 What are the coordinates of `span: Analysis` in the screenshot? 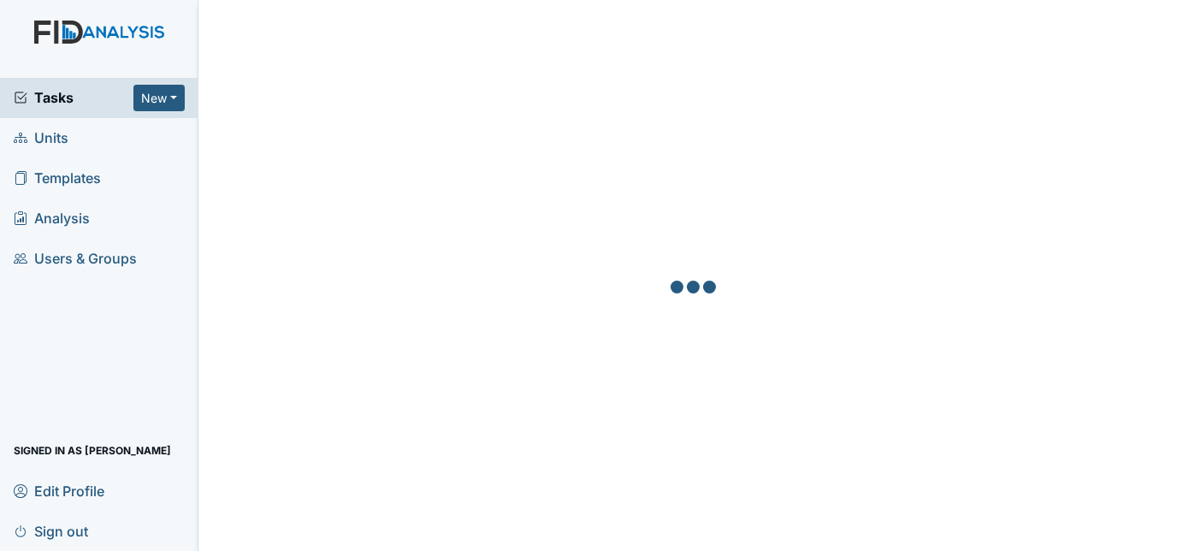 It's located at (51, 218).